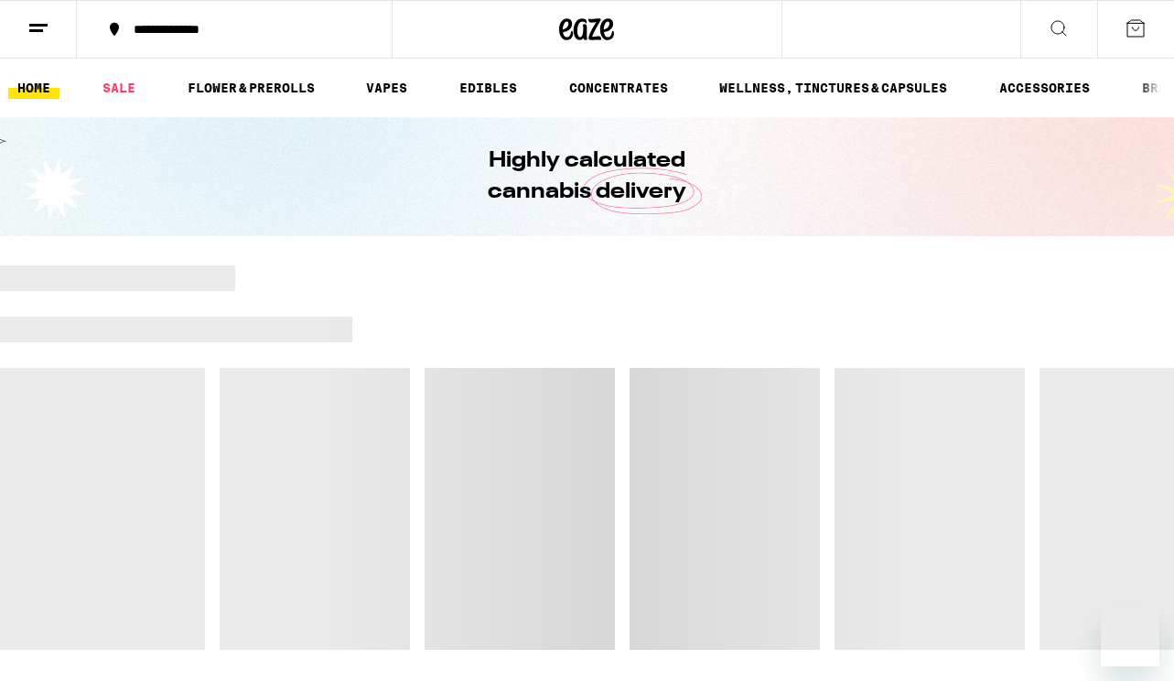 The image size is (1174, 681). What do you see at coordinates (588, 177) in the screenshot?
I see `h1: Highly calculated cannabis delivery` at bounding box center [588, 177].